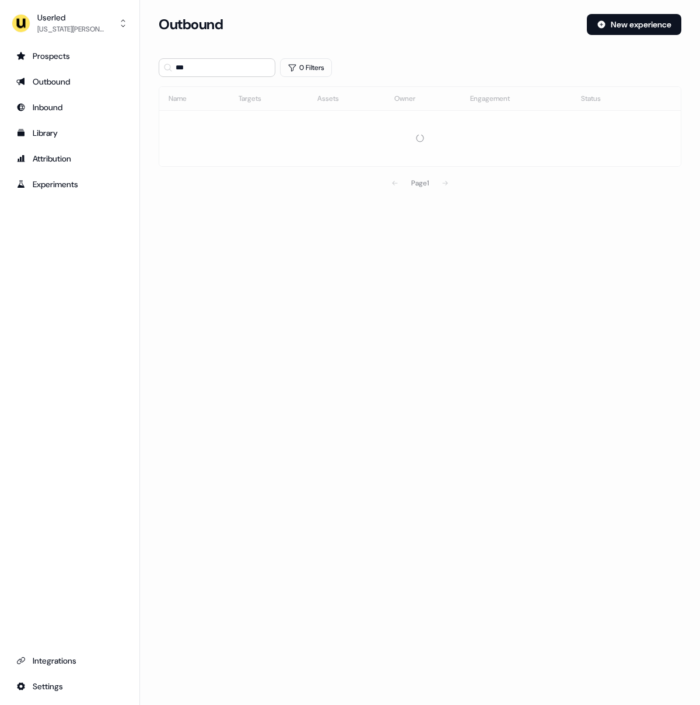 The width and height of the screenshot is (700, 705). I want to click on a: Go to experiments, so click(69, 184).